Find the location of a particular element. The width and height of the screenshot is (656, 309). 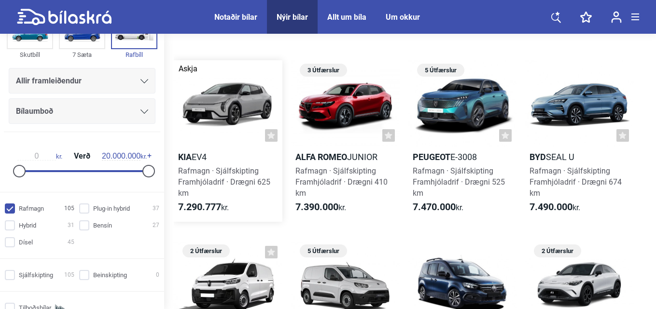

b: BYD is located at coordinates (538, 157).